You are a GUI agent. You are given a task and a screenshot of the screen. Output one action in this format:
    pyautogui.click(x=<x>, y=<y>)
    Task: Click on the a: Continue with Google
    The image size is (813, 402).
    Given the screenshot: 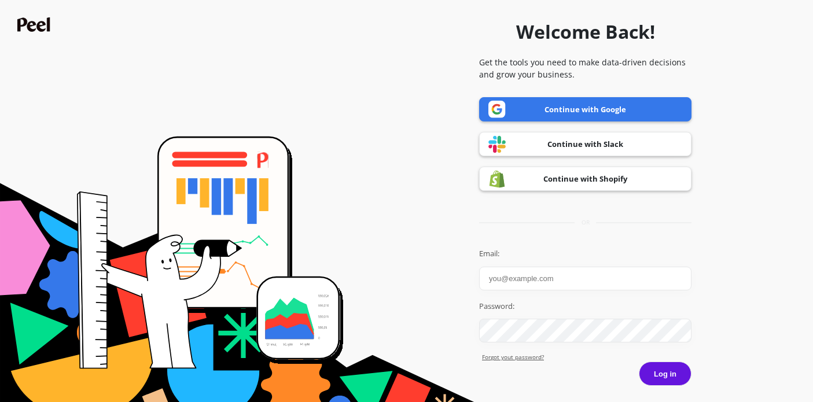 What is the action you would take?
    pyautogui.click(x=585, y=109)
    